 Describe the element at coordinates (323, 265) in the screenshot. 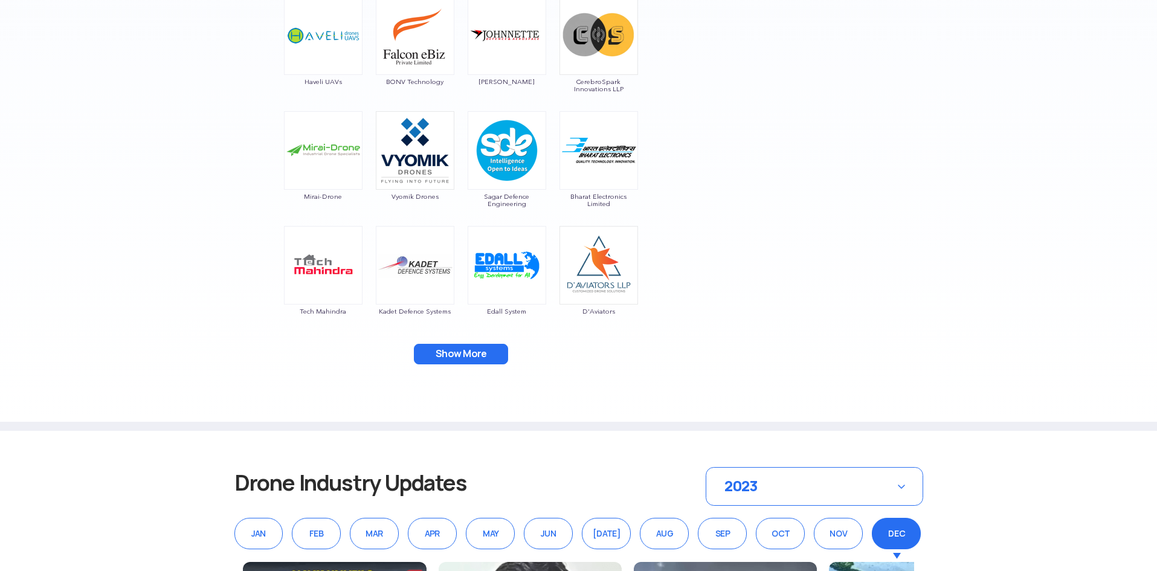

I see `img: ic_techmahindra.png` at that location.